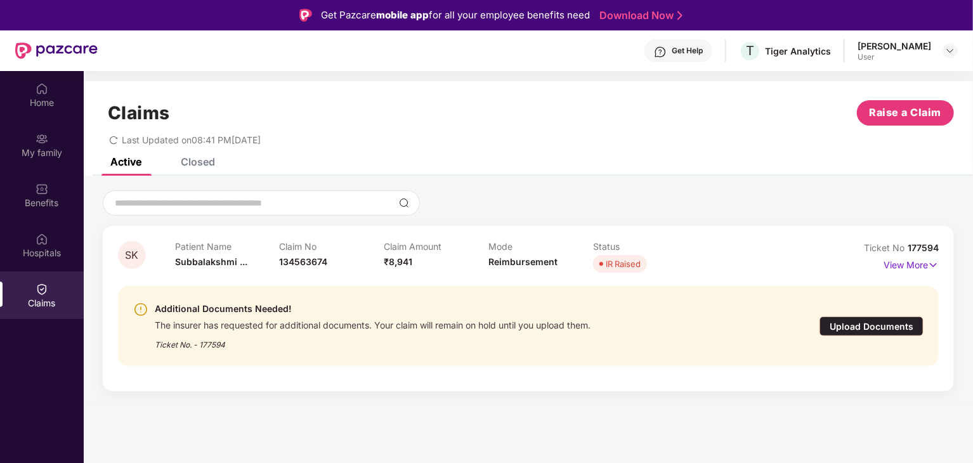  Describe the element at coordinates (436, 246) in the screenshot. I see `p: Claim Amount` at that location.